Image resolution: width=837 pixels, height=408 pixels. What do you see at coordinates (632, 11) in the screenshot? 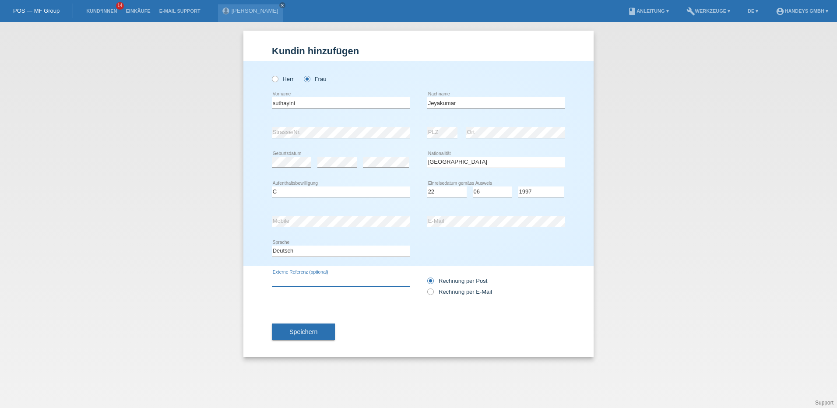
I see `i: book` at bounding box center [632, 11].